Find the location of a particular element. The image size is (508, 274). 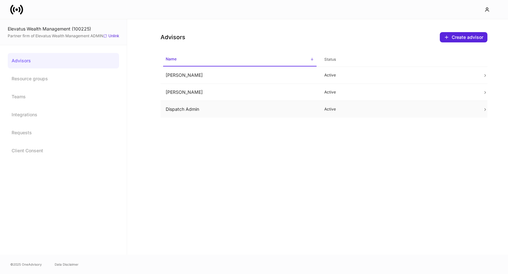

h6: Name is located at coordinates (171, 59).